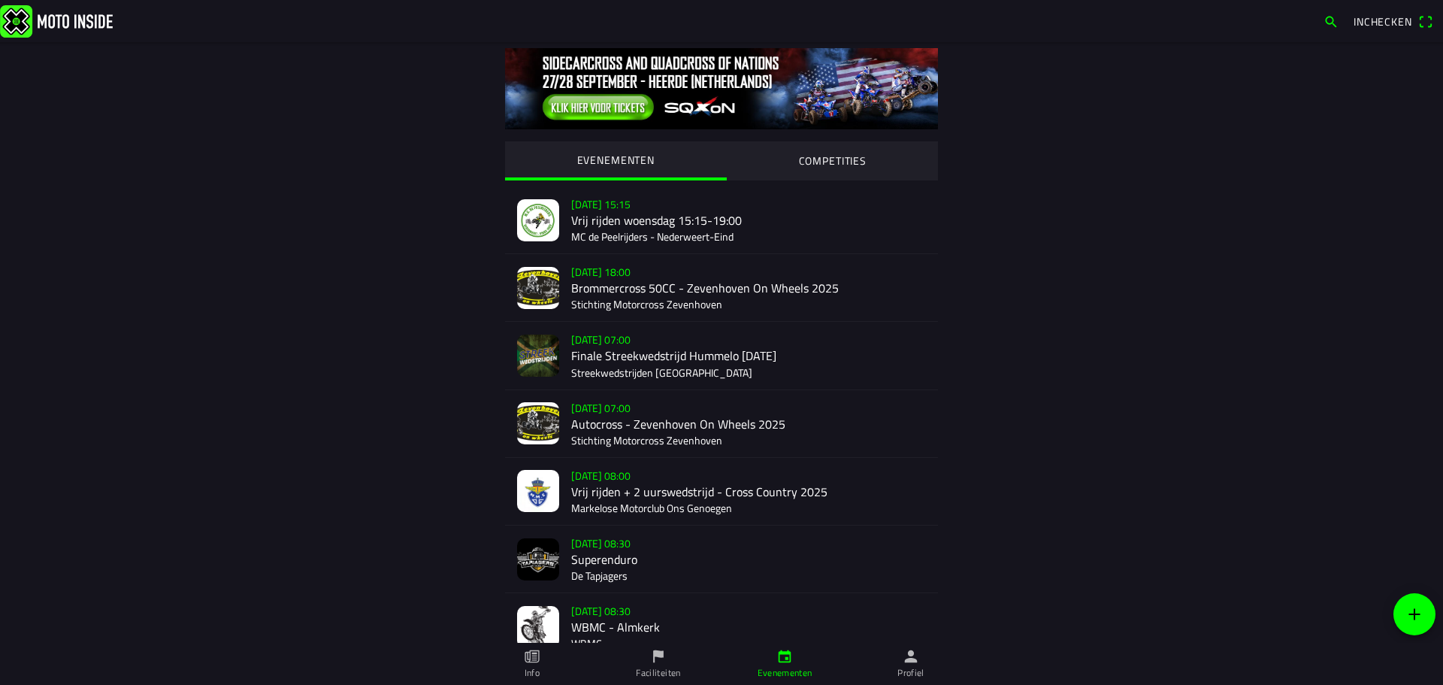 The image size is (1443, 685). I want to click on ion-label: Info, so click(532, 673).